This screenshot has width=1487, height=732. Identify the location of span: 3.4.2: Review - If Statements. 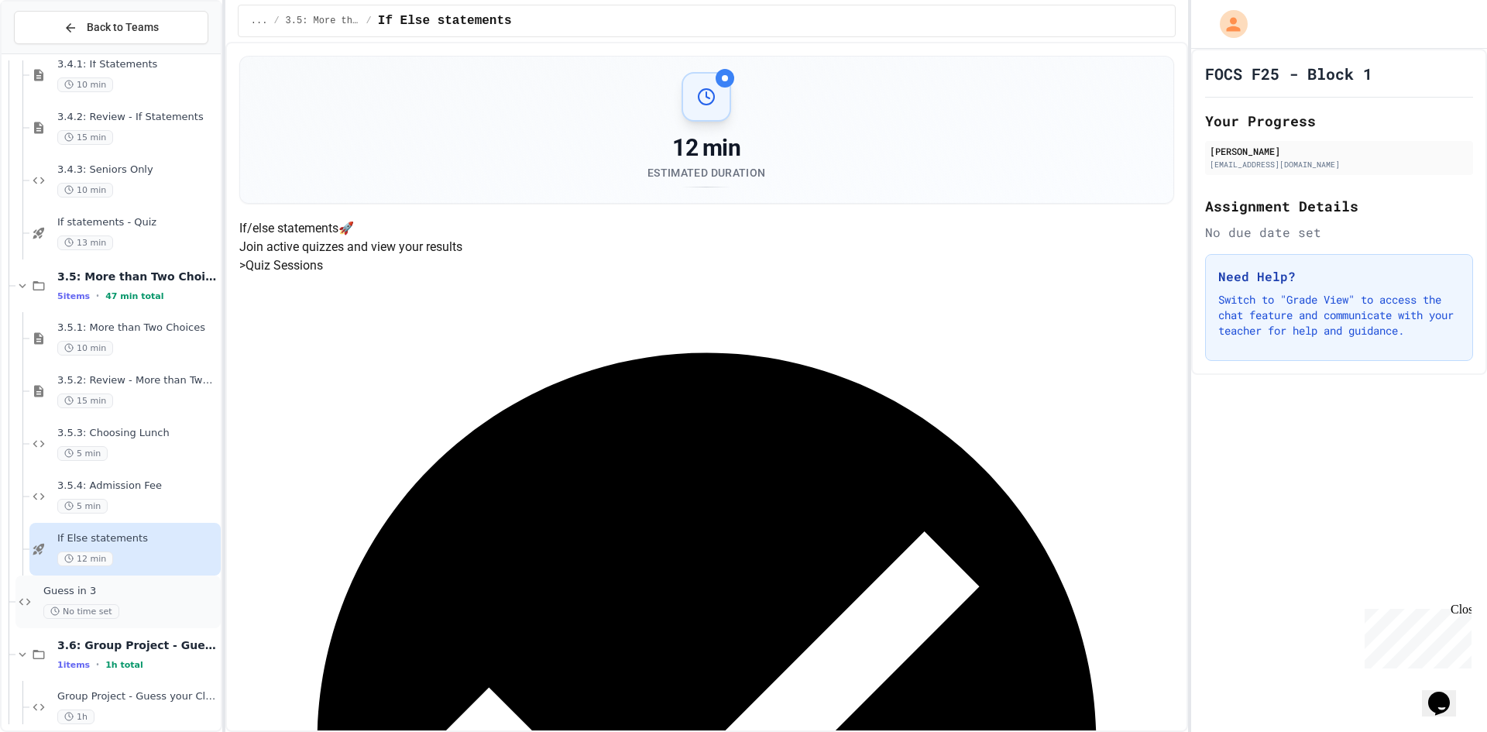
(137, 117).